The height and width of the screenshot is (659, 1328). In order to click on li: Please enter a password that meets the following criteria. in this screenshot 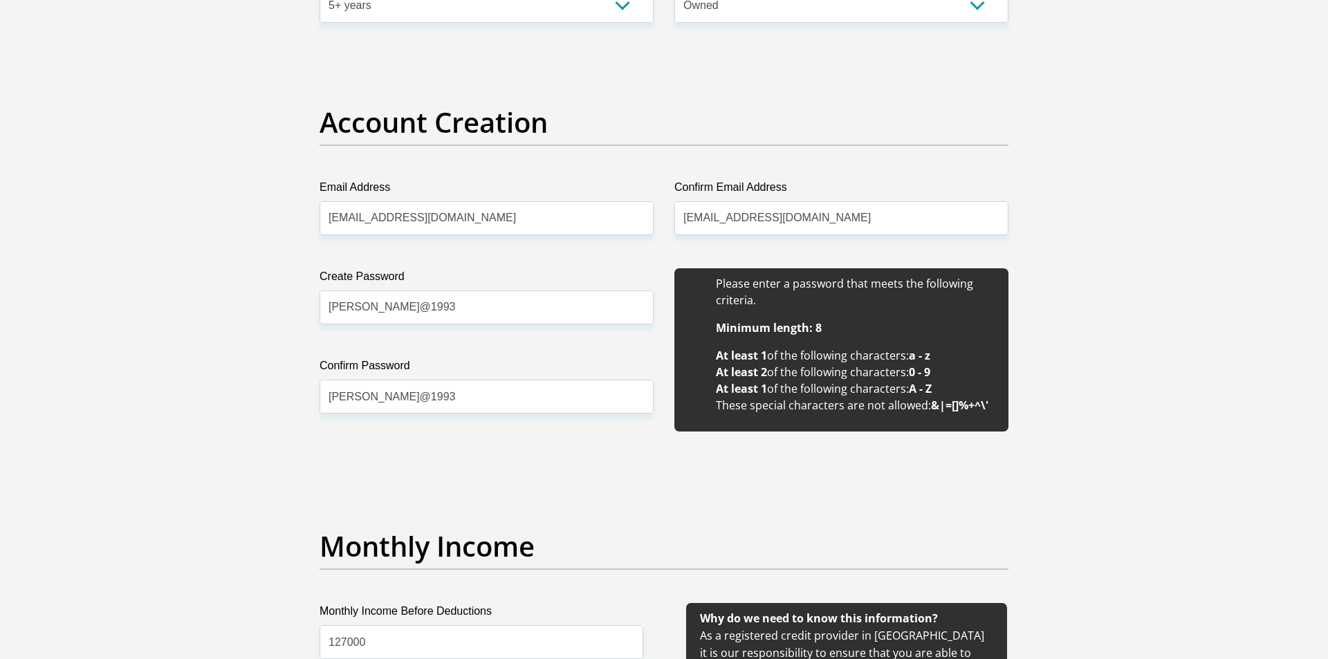, I will do `click(855, 292)`.